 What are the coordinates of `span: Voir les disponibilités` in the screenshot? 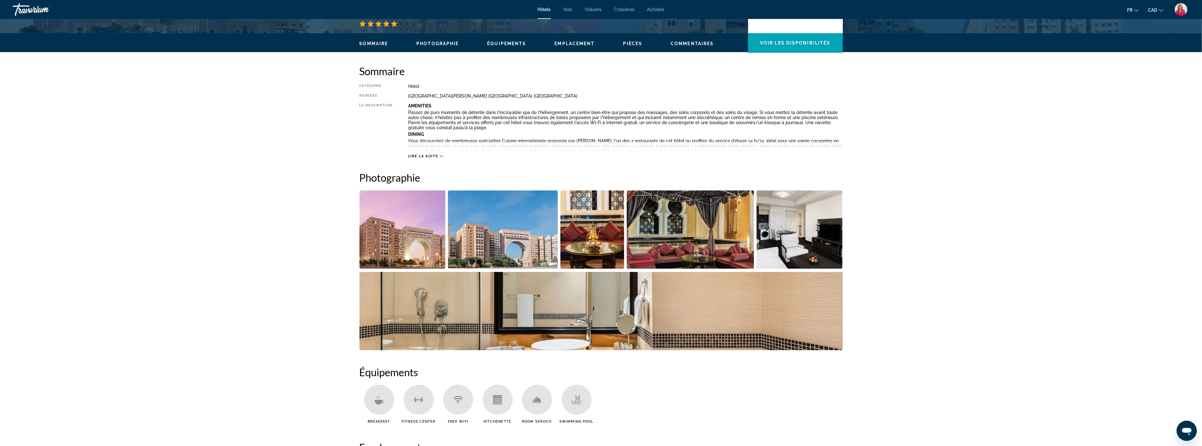 It's located at (795, 43).